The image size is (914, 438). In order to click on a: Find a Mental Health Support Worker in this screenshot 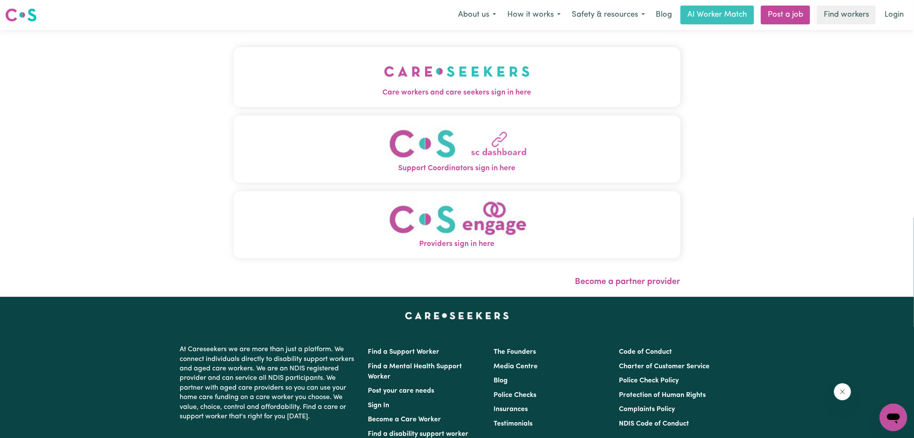, I will do `click(415, 372)`.